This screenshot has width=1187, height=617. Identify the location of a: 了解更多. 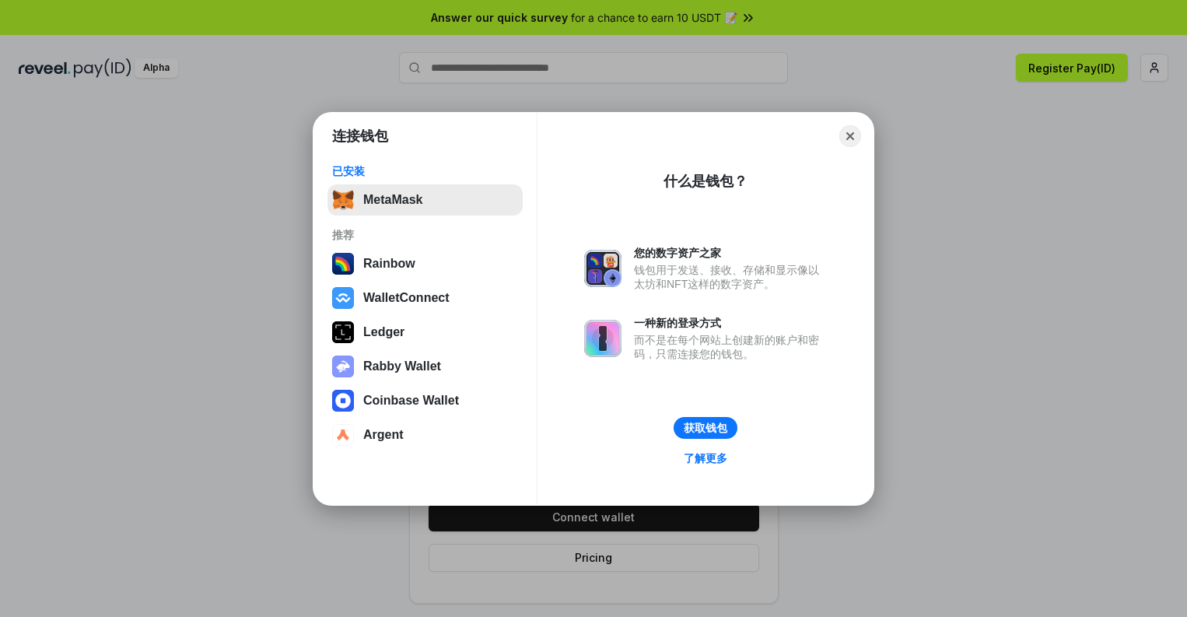
(706, 458).